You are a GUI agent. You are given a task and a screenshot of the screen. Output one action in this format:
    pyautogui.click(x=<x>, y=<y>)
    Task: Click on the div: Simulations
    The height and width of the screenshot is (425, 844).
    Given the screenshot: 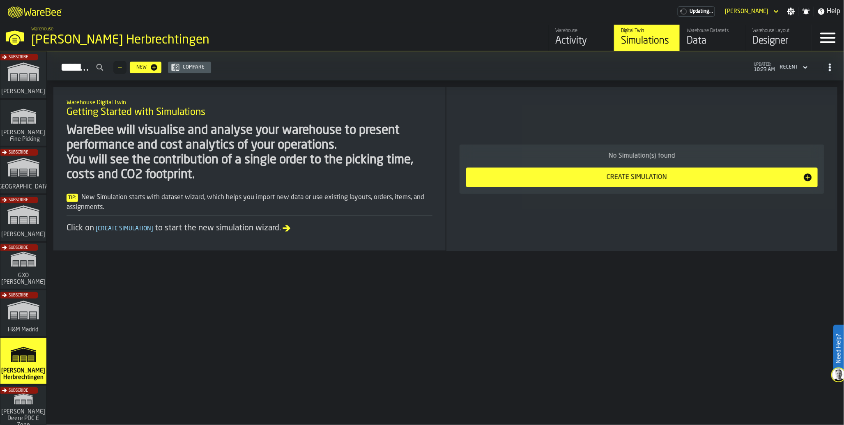 What is the action you would take?
    pyautogui.click(x=647, y=41)
    